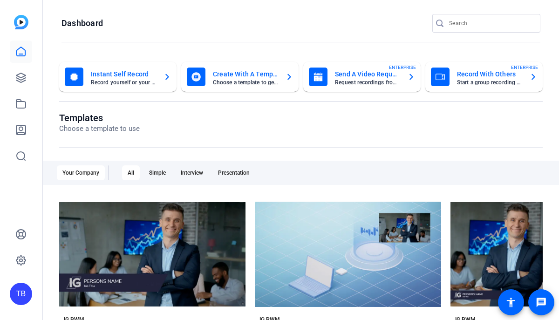 This screenshot has width=559, height=320. What do you see at coordinates (21, 22) in the screenshot?
I see `img: blue-gradient.svg` at bounding box center [21, 22].